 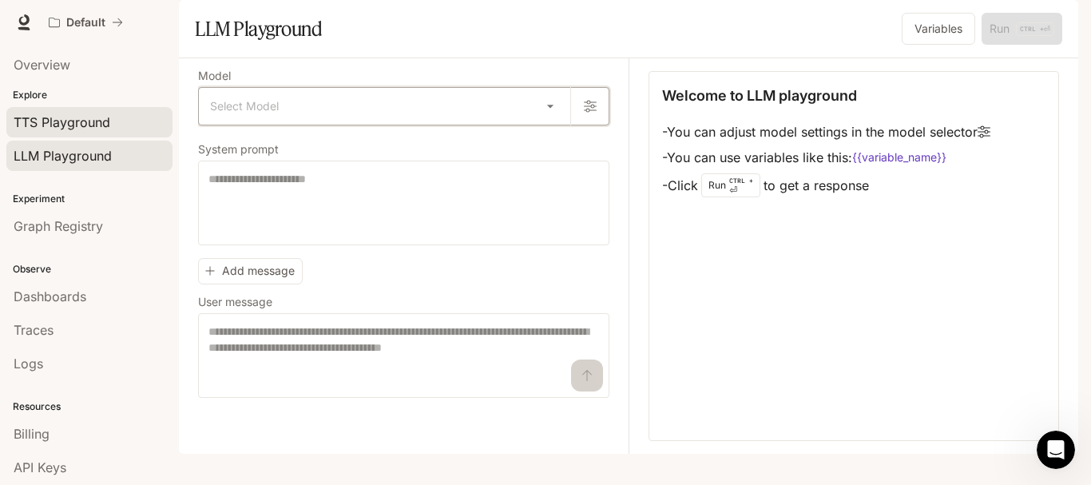 I want to click on button: Variables, so click(x=938, y=29).